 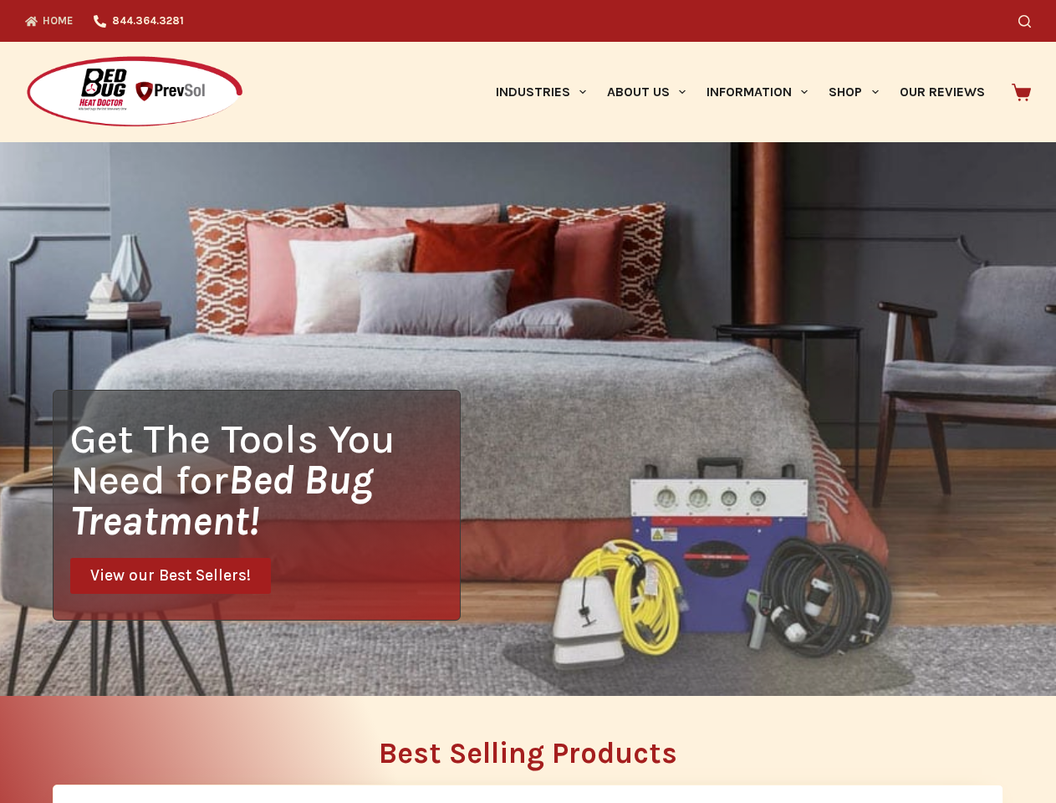 I want to click on button: Open LiveChat chat widget, so click(x=38, y=32).